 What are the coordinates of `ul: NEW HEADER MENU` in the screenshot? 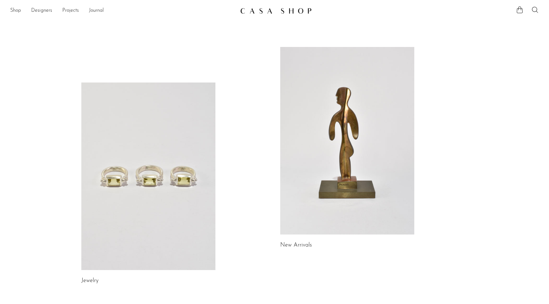 It's located at (123, 11).